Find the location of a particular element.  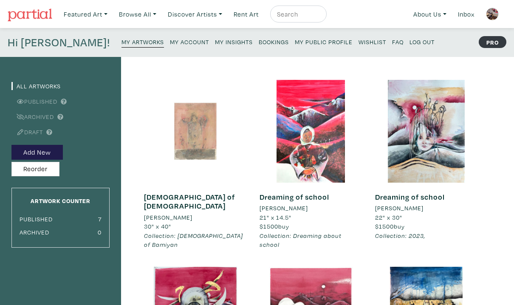

a: Discover Artists is located at coordinates (195, 14).